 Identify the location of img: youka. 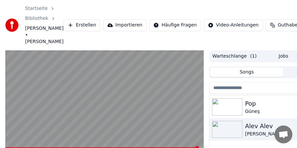
(12, 25).